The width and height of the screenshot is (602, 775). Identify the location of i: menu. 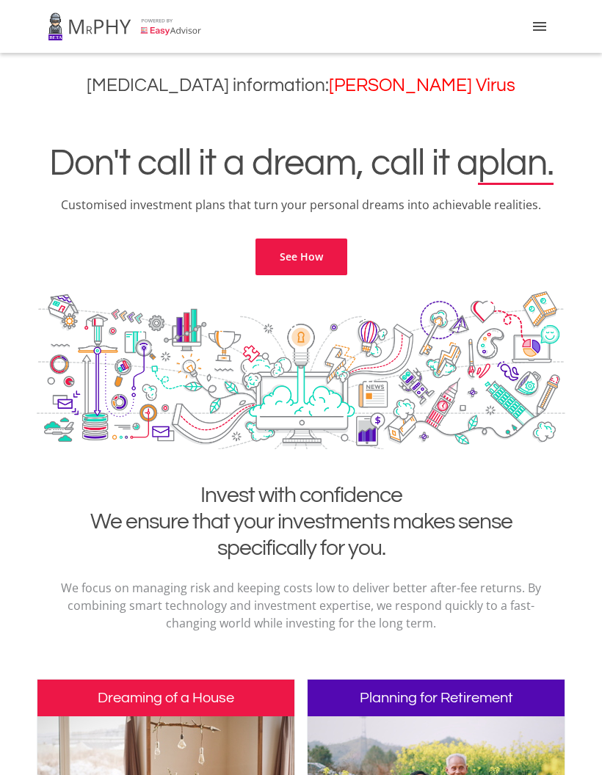
(540, 26).